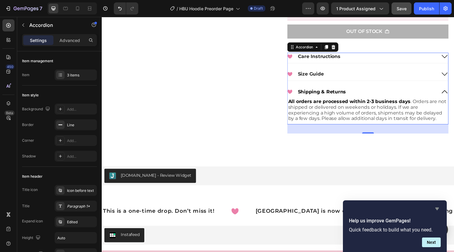  Describe the element at coordinates (426, 8) in the screenshot. I see `button: Publish` at that location.